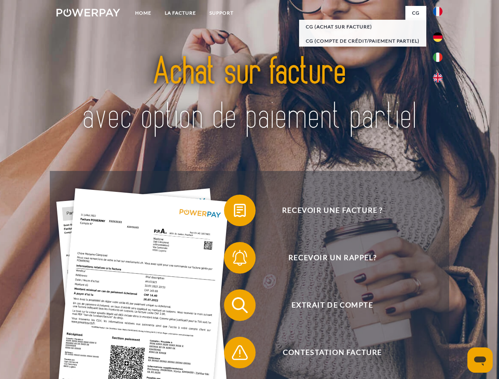  What do you see at coordinates (438, 37) in the screenshot?
I see `img: de` at bounding box center [438, 37].